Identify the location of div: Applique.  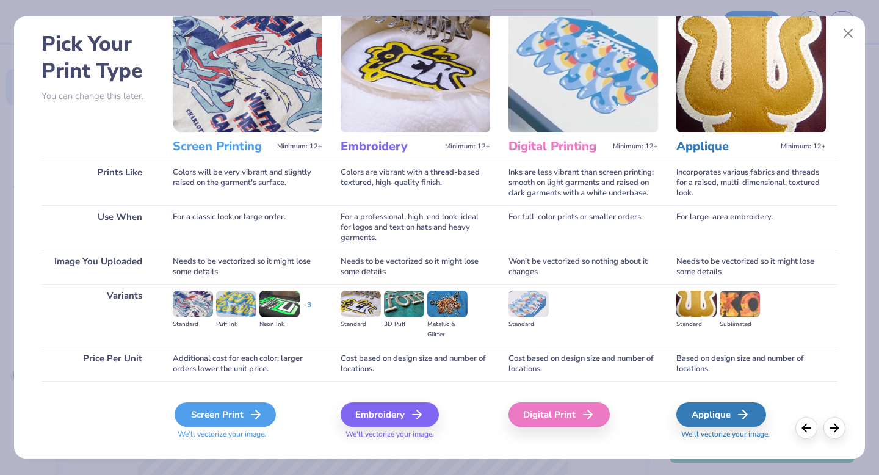
(721, 414).